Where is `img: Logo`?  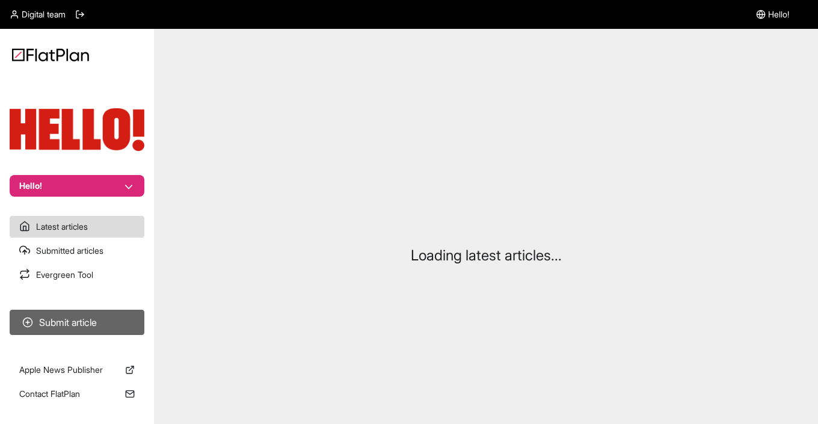 img: Logo is located at coordinates (51, 55).